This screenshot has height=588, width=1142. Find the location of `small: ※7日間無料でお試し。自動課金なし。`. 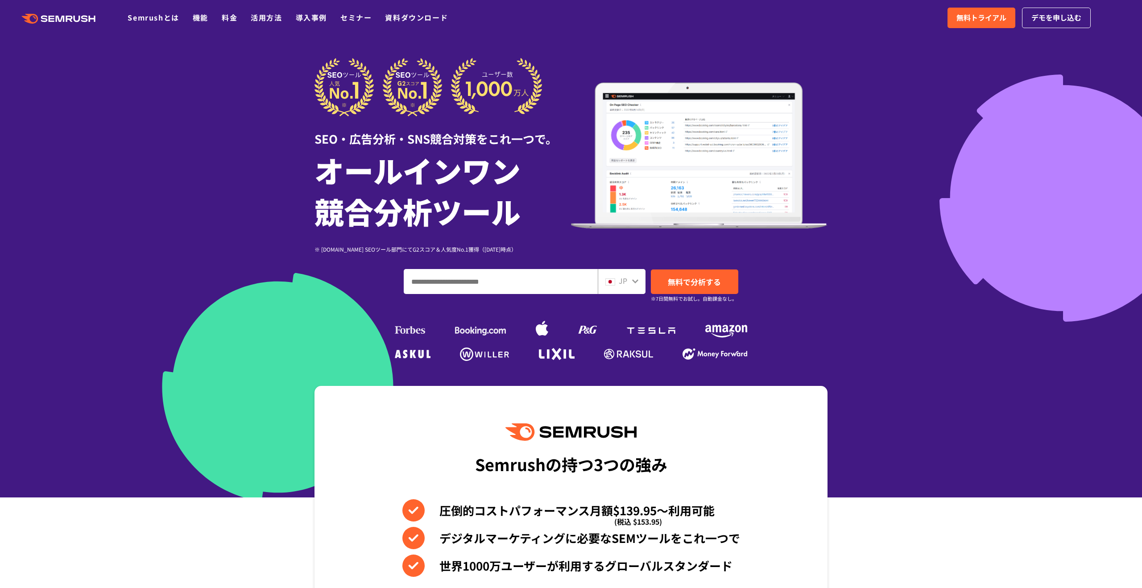

small: ※7日間無料でお試し。自動課金なし。 is located at coordinates (694, 299).